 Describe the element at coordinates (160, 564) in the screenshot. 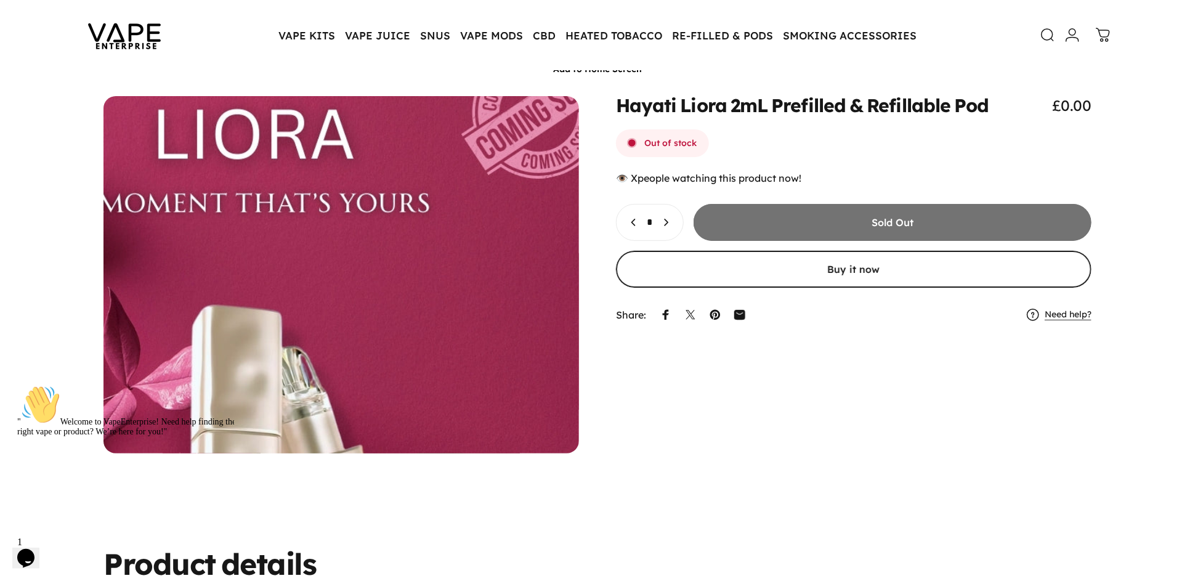

I see `animate-element: Product` at that location.